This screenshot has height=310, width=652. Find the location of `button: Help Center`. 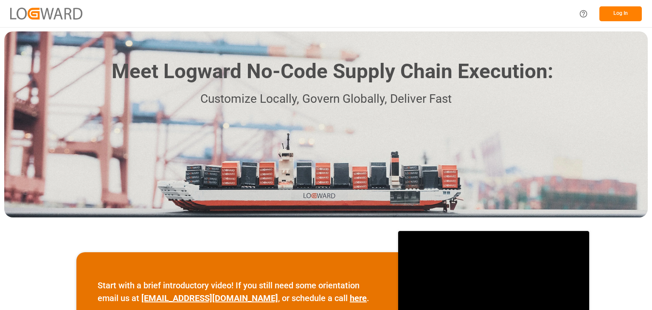

button: Help Center is located at coordinates (583, 14).